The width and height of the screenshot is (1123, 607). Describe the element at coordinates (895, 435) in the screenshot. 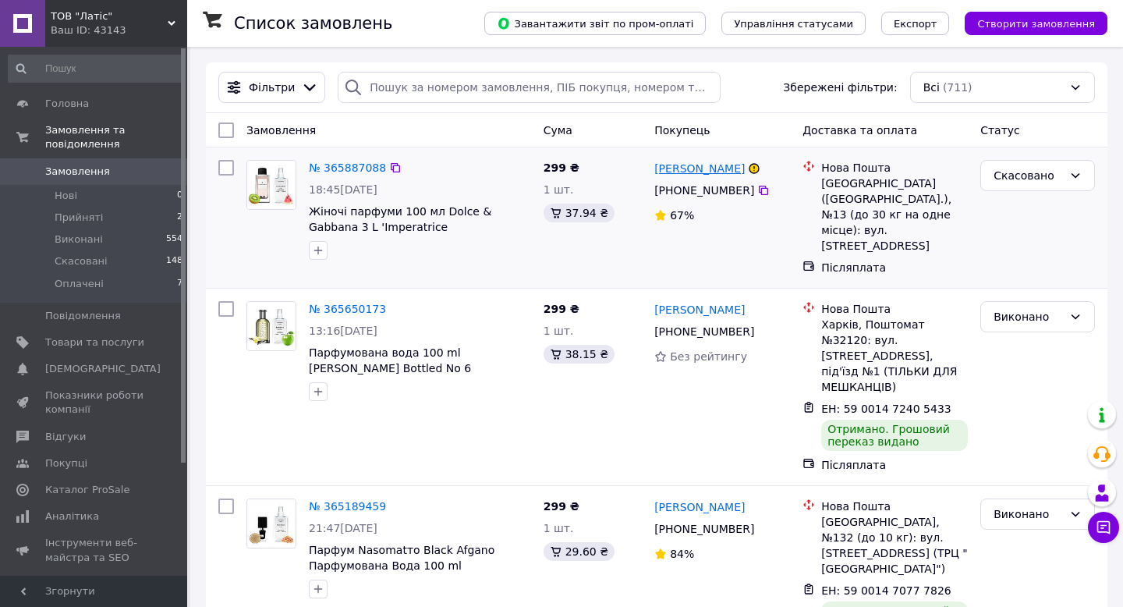

I see `div: Отримано. Грошовий переказ видано` at that location.